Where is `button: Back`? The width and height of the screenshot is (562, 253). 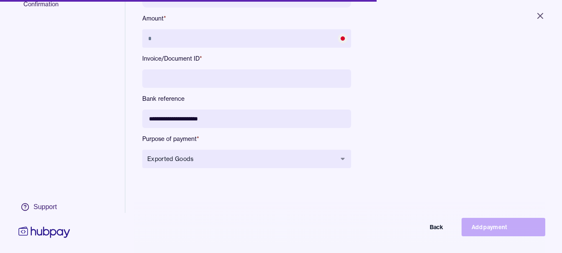 button: Back is located at coordinates (411, 227).